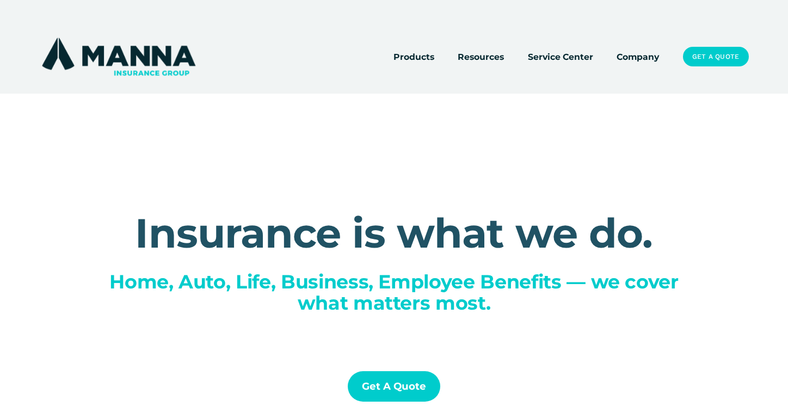 Image resolution: width=788 pixels, height=406 pixels. I want to click on span: Resources, so click(480, 57).